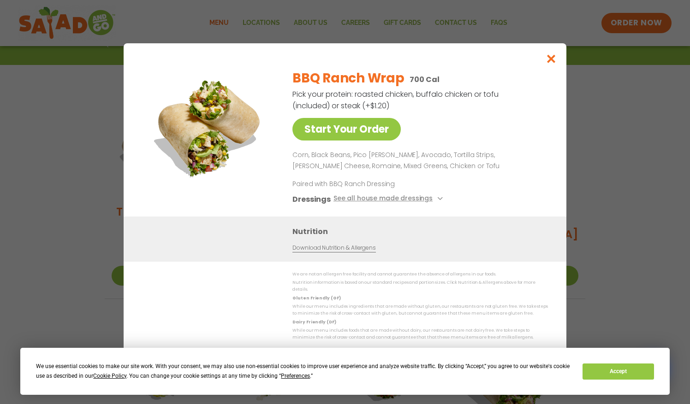 The image size is (690, 404). I want to click on p: Nutrition information is based on our standard recipes and portion sizes. Click Nutrition & Aller..., so click(420, 286).